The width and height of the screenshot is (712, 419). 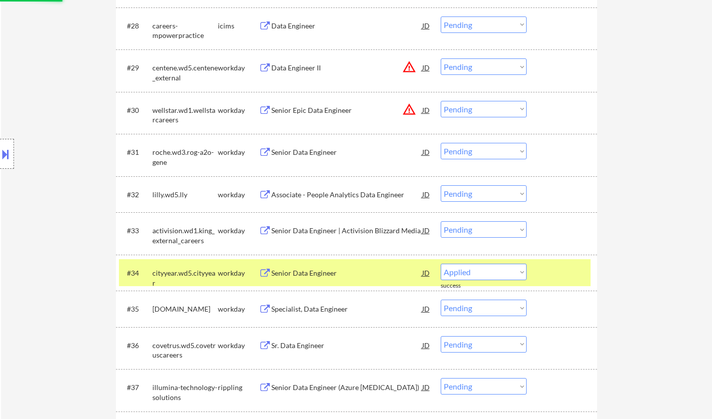 What do you see at coordinates (238, 388) in the screenshot?
I see `div: rippling` at bounding box center [238, 388].